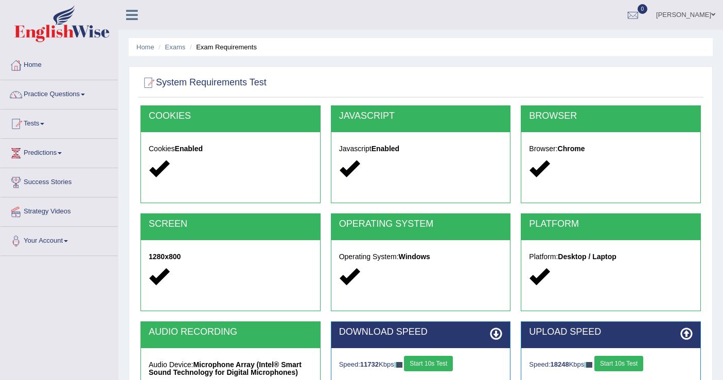 This screenshot has height=380, width=723. Describe the element at coordinates (203, 83) in the screenshot. I see `h2: System Requirements Test` at that location.